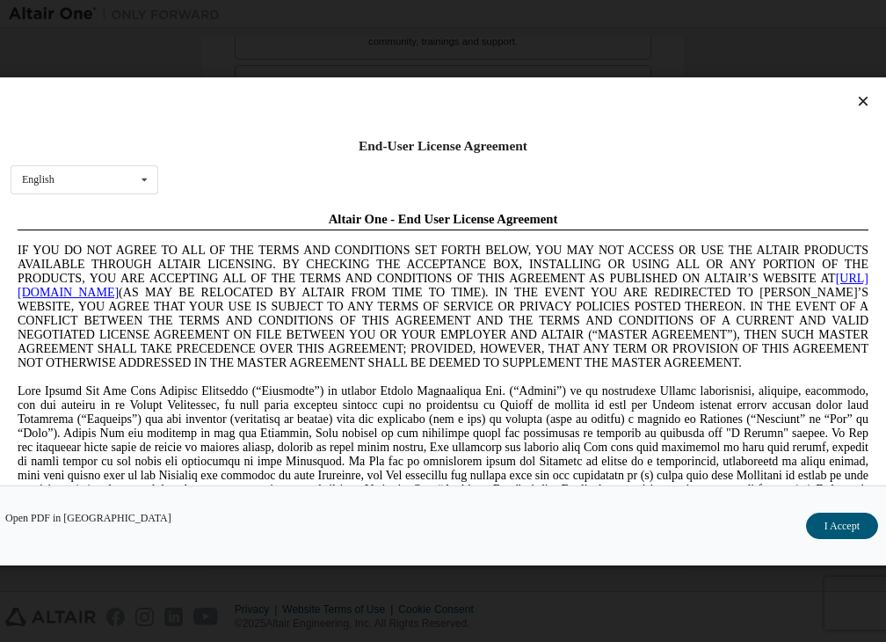  Describe the element at coordinates (38, 179) in the screenshot. I see `div: English` at that location.